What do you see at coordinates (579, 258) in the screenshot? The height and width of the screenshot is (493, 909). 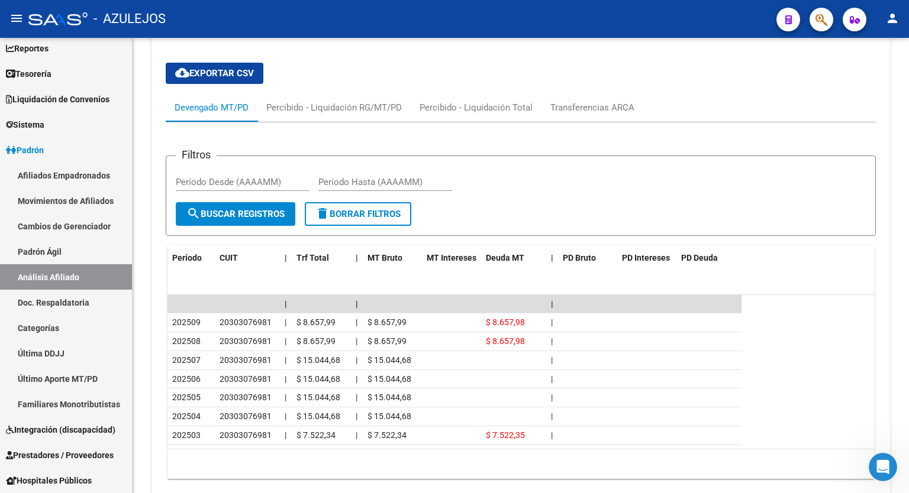 I see `span: PD Bruto` at bounding box center [579, 258].